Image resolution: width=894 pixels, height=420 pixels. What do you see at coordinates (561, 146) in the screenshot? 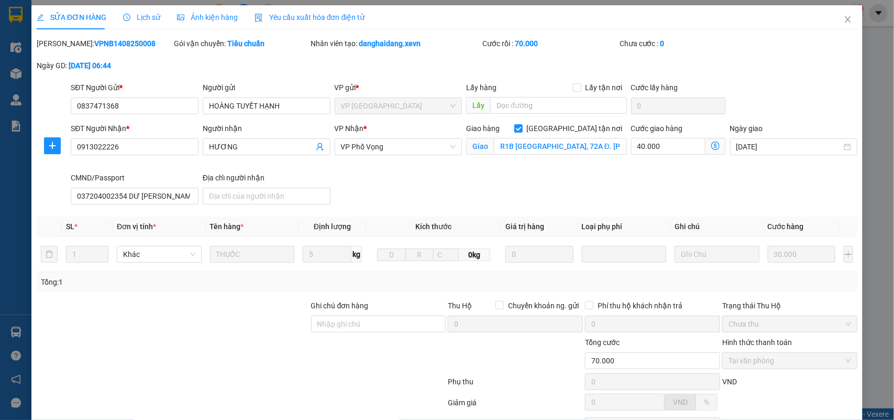
I see `input: Giao tận nơi` at bounding box center [561, 146].